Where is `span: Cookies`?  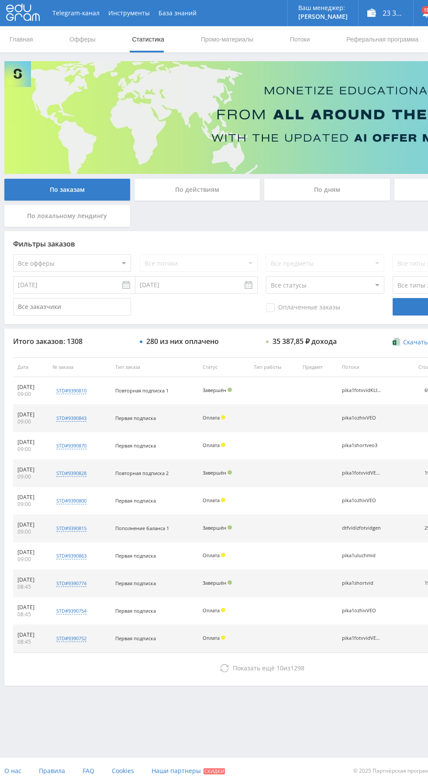
span: Cookies is located at coordinates (123, 771).